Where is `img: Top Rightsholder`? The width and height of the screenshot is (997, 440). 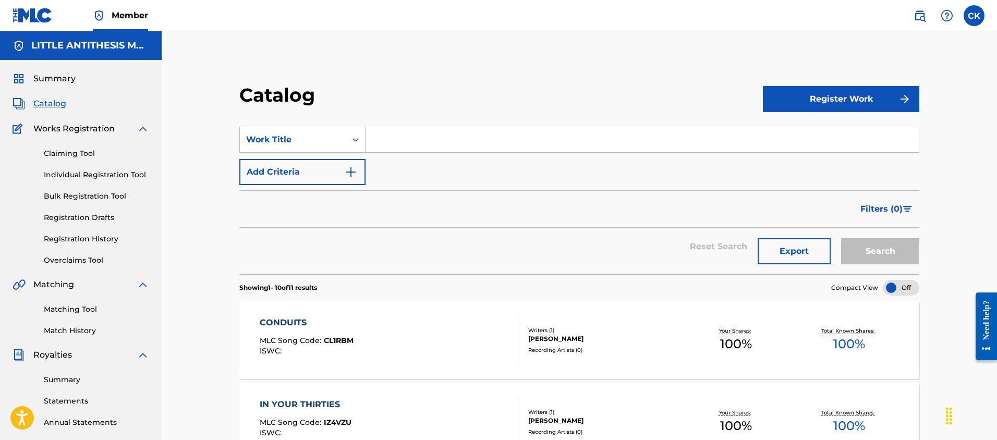
img: Top Rightsholder is located at coordinates (99, 16).